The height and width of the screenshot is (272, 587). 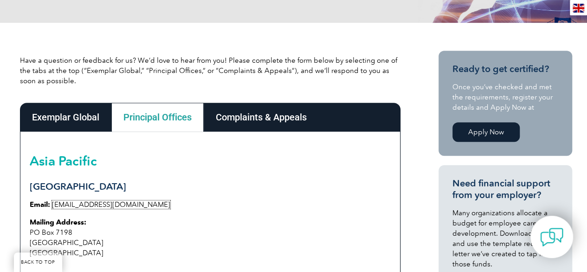 What do you see at coordinates (506, 69) in the screenshot?
I see `h3: Ready to get certified?` at bounding box center [506, 69].